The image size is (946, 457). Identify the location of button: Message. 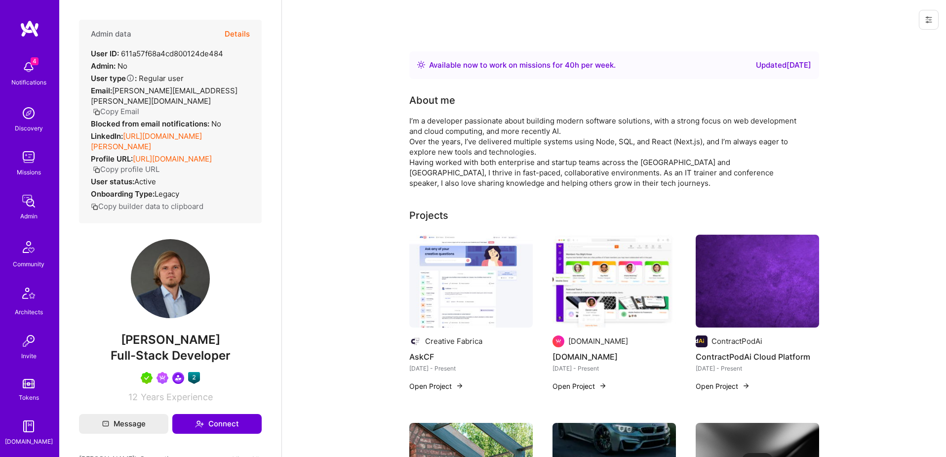
(123, 424).